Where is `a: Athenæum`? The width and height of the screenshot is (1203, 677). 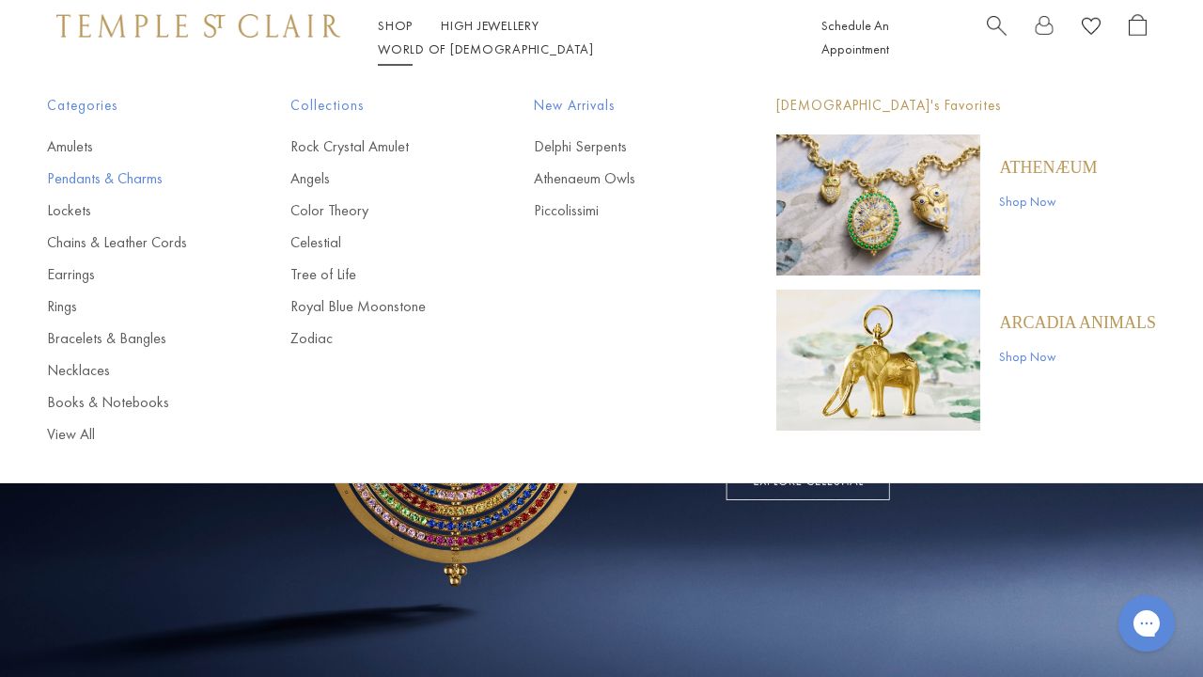
a: Athenæum is located at coordinates (1048, 167).